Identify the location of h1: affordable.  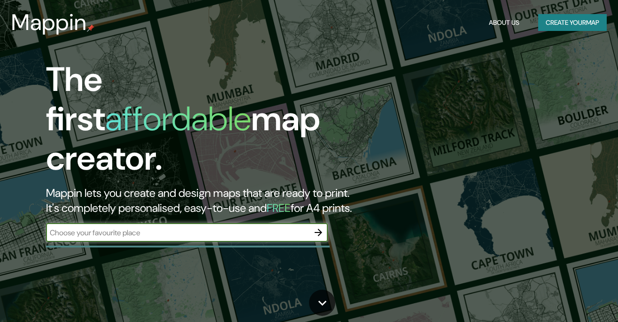
(178, 119).